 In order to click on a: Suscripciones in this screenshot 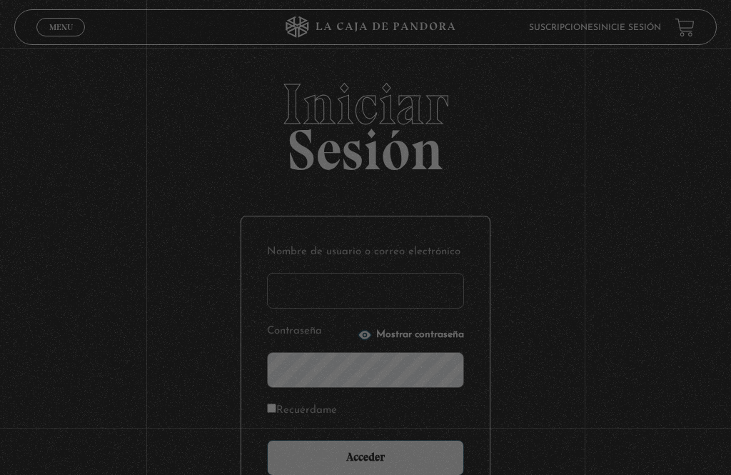, I will do `click(563, 28)`.